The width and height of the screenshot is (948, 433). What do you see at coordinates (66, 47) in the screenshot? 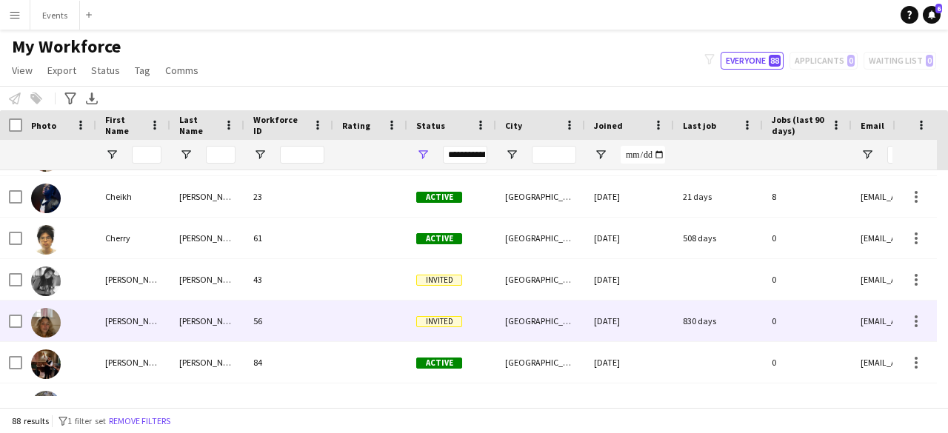
I see `span: My Workforce` at bounding box center [66, 47].